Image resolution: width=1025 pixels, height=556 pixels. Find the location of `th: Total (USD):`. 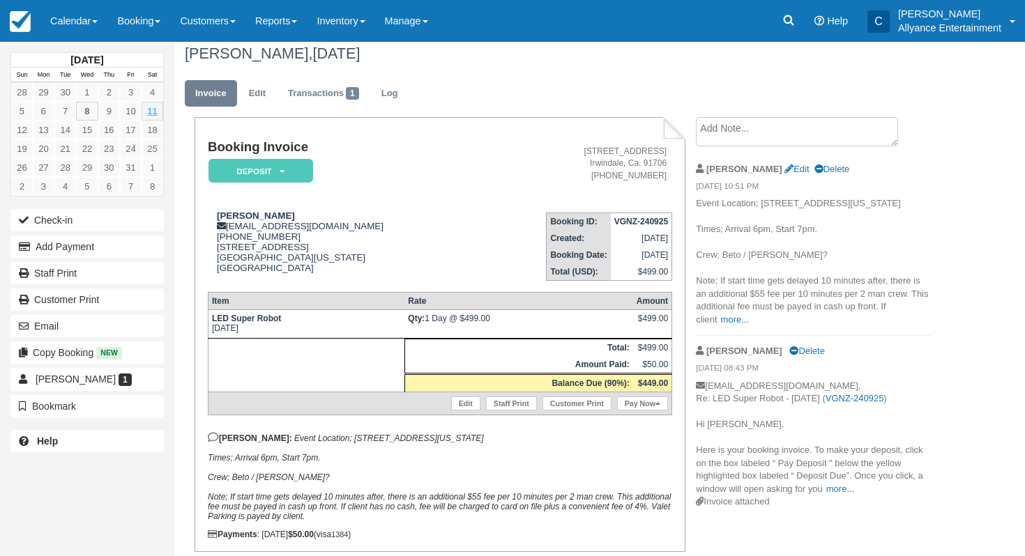

th: Total (USD): is located at coordinates (579, 272).